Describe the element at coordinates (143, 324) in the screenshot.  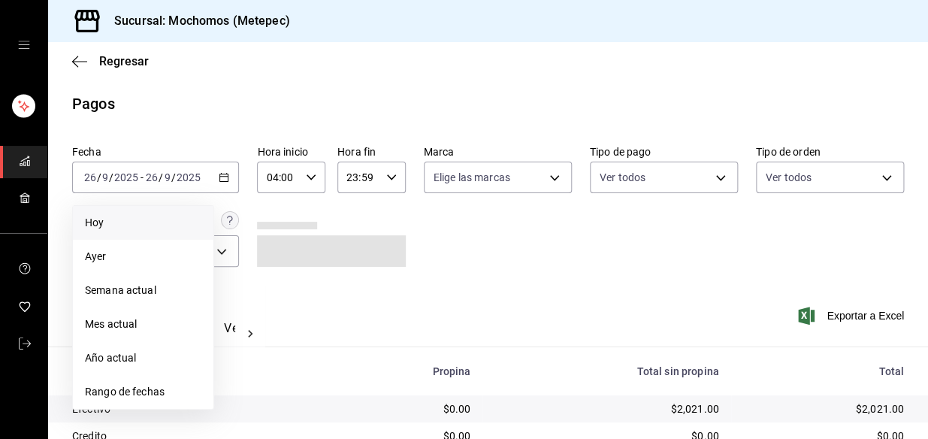
I see `span: Mes actual` at that location.